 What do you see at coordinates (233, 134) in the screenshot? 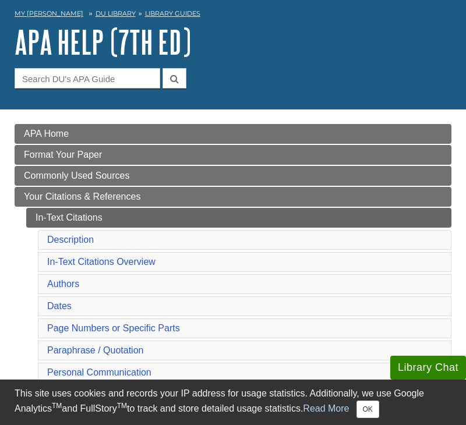
I see `a: APA Home` at bounding box center [233, 134].